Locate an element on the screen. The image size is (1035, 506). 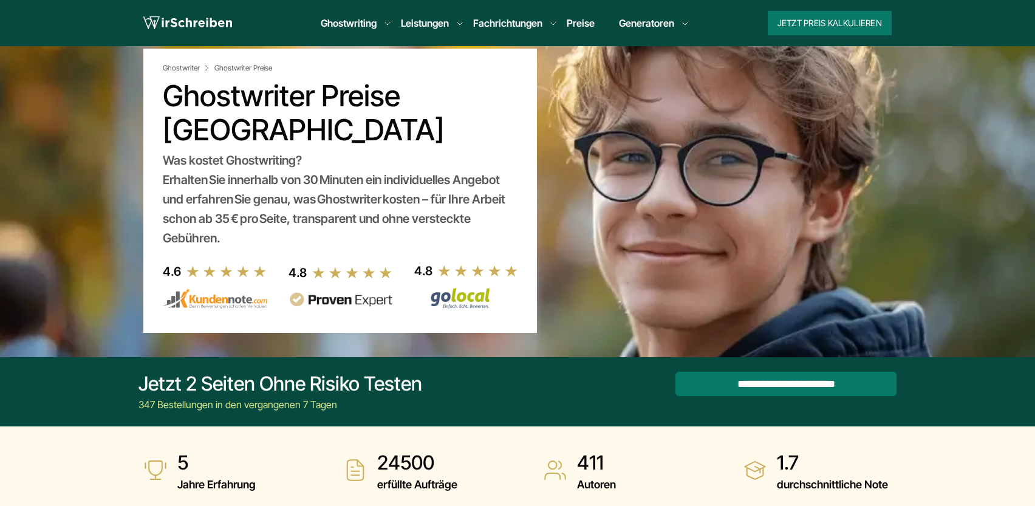
button: Jetzt Preis kalkulieren is located at coordinates (830, 23).